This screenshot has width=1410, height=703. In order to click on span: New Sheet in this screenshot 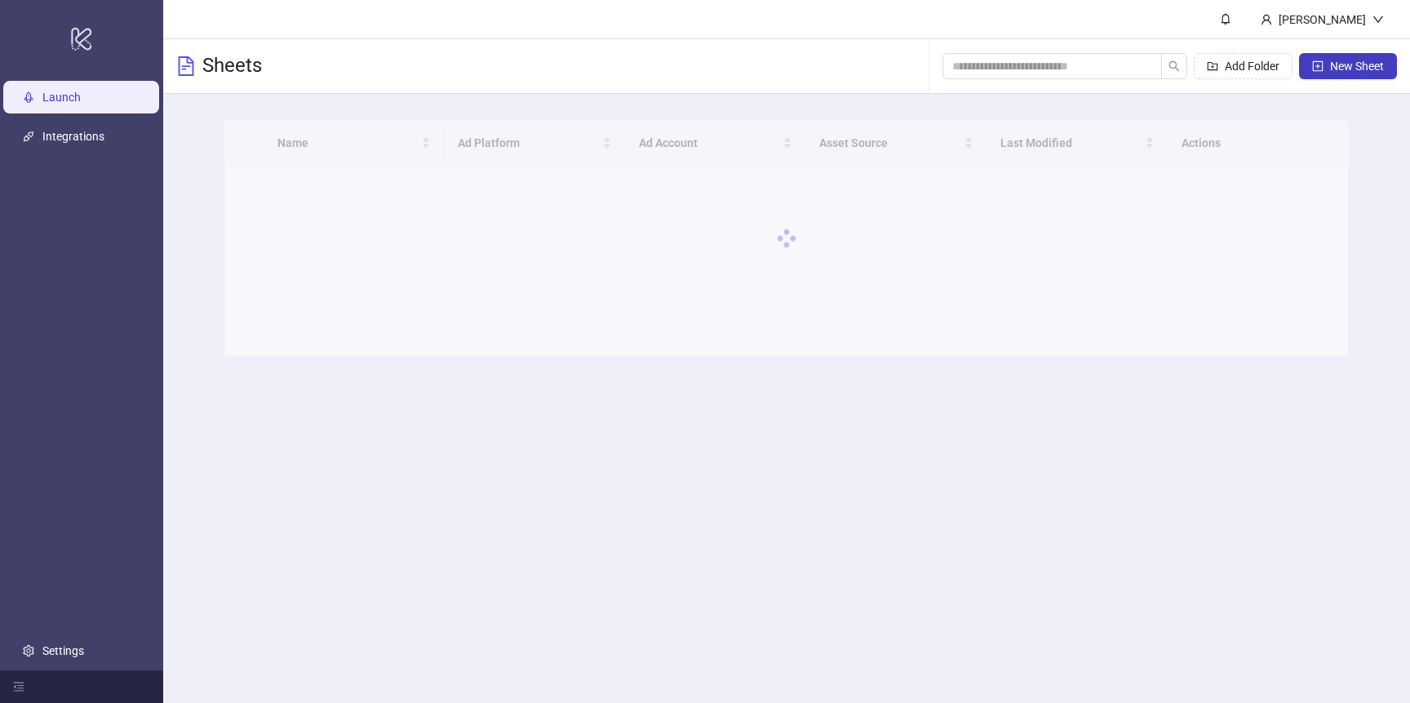, I will do `click(1357, 66)`.